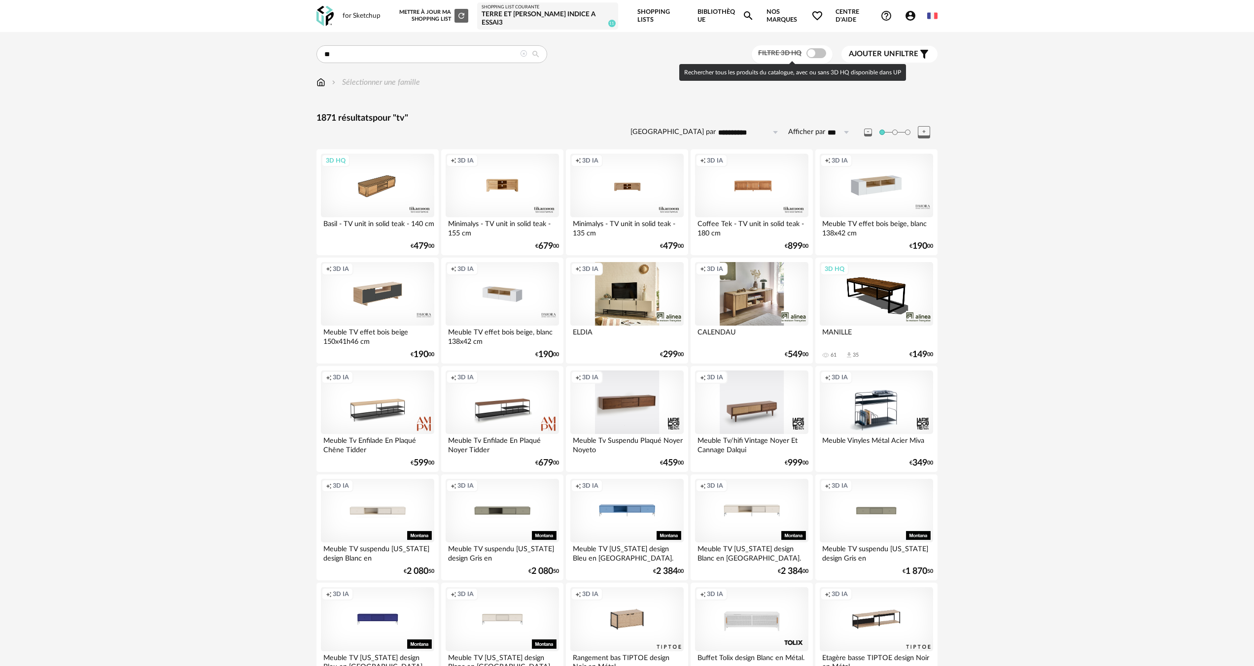 Image resolution: width=1254 pixels, height=666 pixels. What do you see at coordinates (872, 54) in the screenshot?
I see `span: Ajouter un` at bounding box center [872, 54].